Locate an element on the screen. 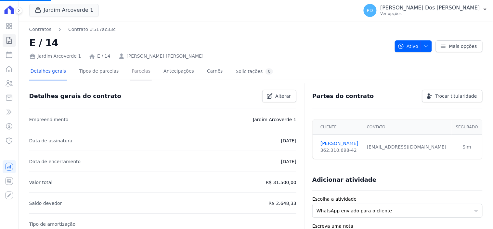 Image resolution: width=493 pixels, height=229 pixels. p: R$ 2.648,33 is located at coordinates (283, 203).